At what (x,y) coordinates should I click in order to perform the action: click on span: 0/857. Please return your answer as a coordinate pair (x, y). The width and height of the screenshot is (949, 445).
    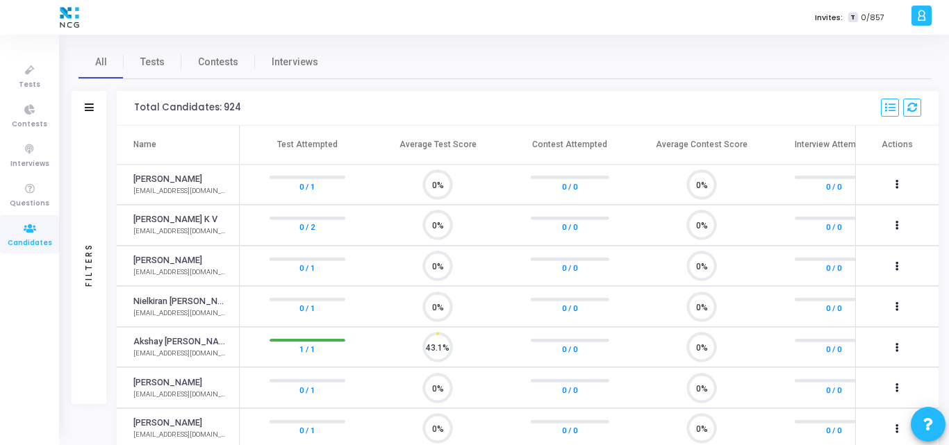
    Looking at the image, I should click on (873, 17).